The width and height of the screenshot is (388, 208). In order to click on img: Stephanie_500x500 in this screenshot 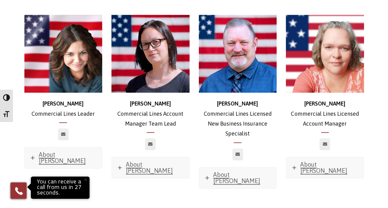, I will do `click(63, 54)`.